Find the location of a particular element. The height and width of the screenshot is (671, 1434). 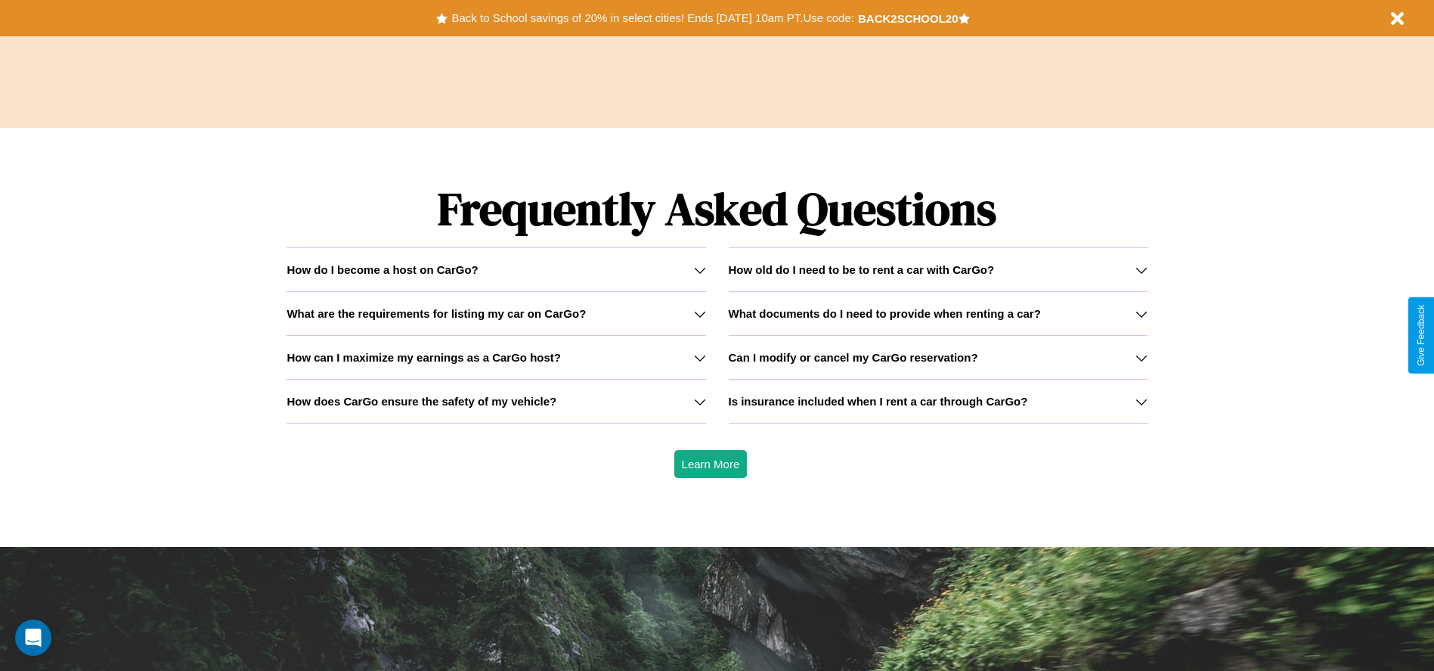

h1: Frequently Asked Questions is located at coordinates (717, 209).